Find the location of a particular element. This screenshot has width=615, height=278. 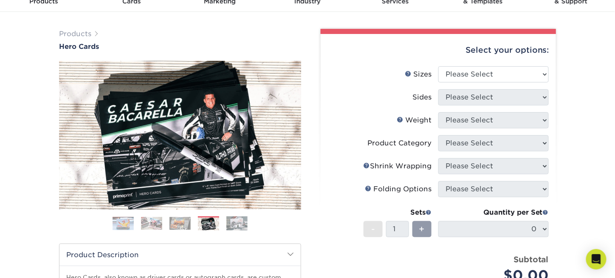

div: Sizes is located at coordinates (418, 74).